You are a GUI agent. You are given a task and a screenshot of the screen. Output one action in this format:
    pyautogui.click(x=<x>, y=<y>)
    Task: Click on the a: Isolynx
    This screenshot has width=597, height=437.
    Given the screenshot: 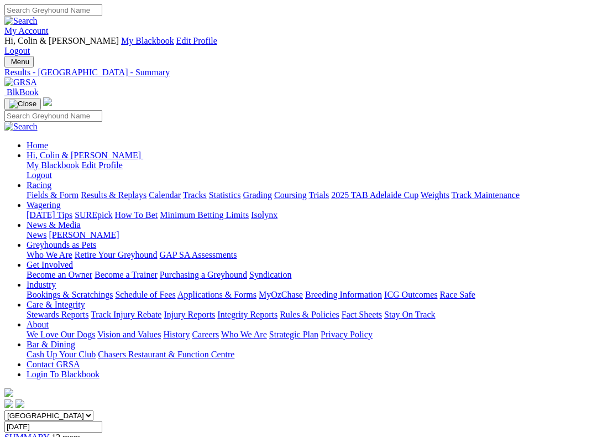 What is the action you would take?
    pyautogui.click(x=264, y=215)
    